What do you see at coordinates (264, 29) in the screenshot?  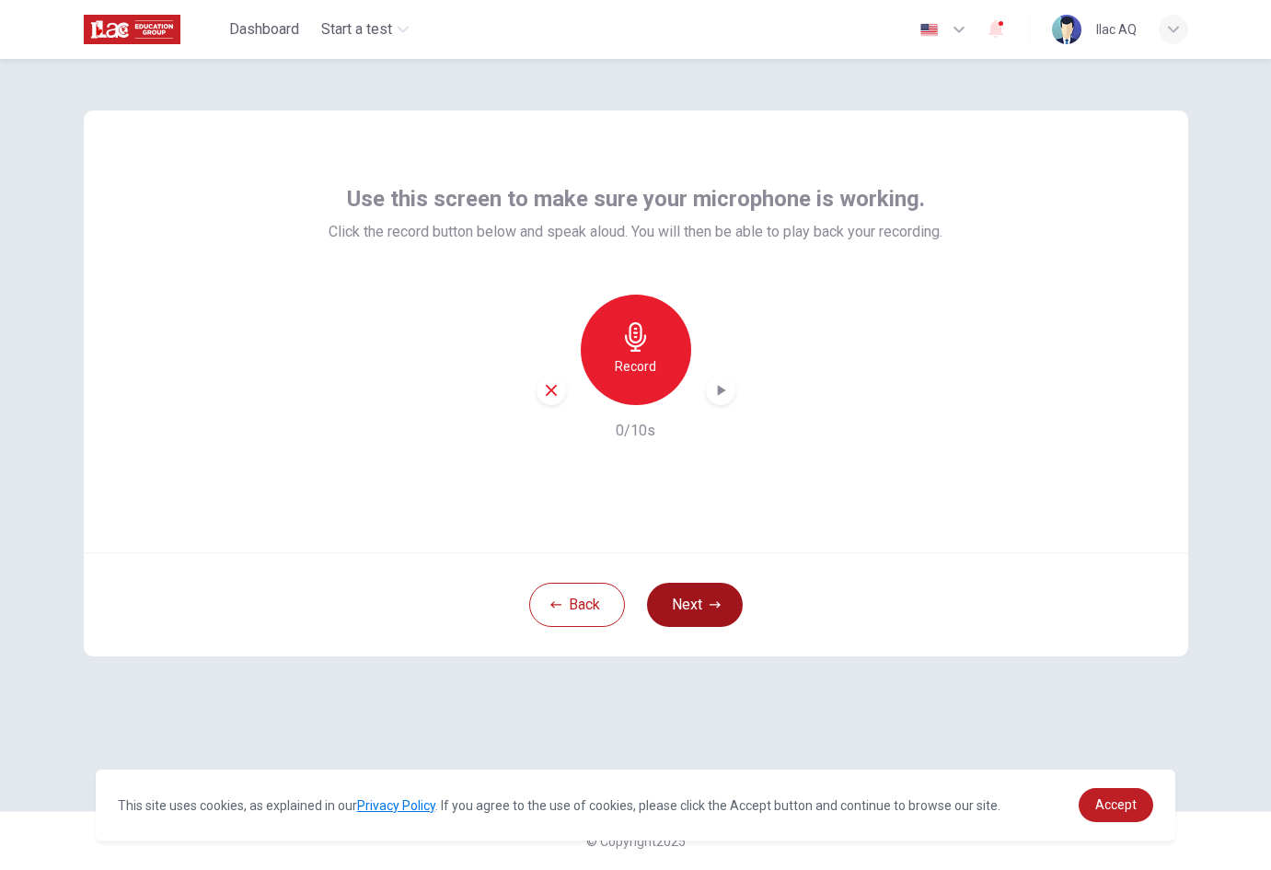 I see `a: Dashboard` at bounding box center [264, 29].